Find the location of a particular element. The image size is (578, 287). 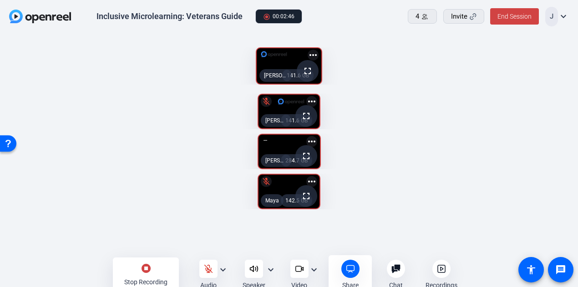

div: Maya is located at coordinates (272, 201).